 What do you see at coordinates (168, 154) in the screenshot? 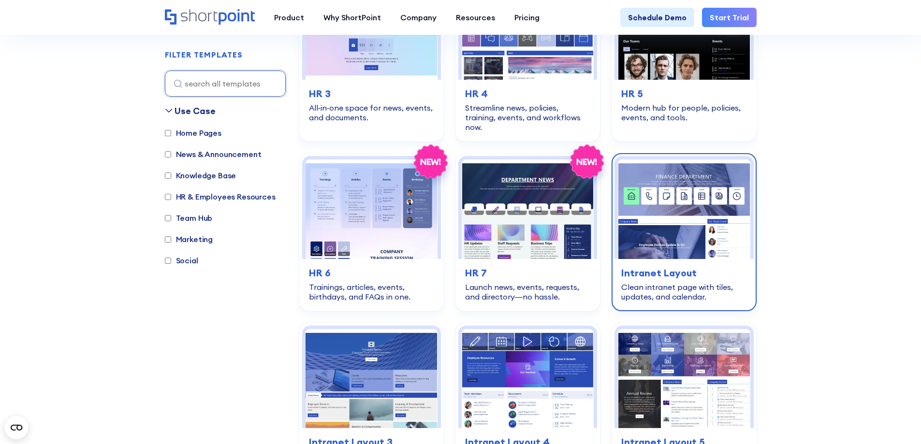
I see `input: News & Announcement` at bounding box center [168, 154].